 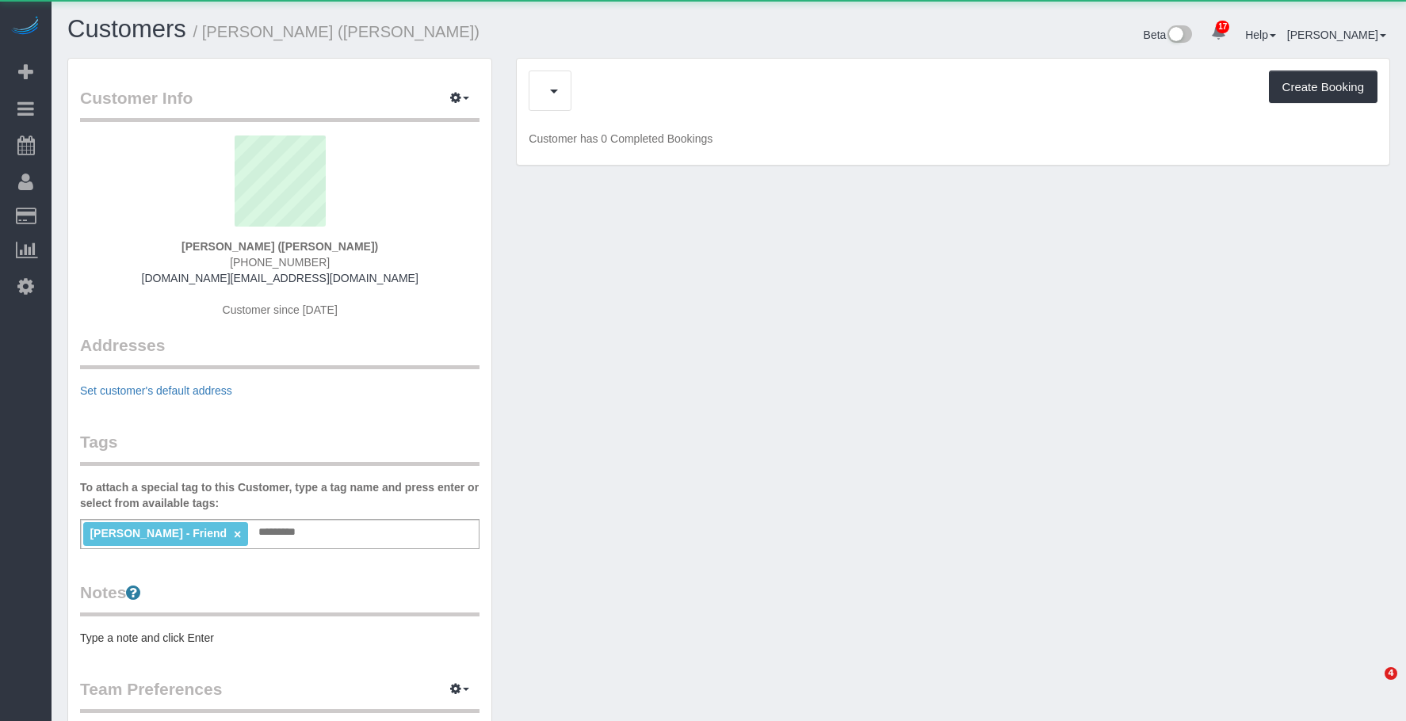 I want to click on img: Automaid Logo, so click(x=25, y=27).